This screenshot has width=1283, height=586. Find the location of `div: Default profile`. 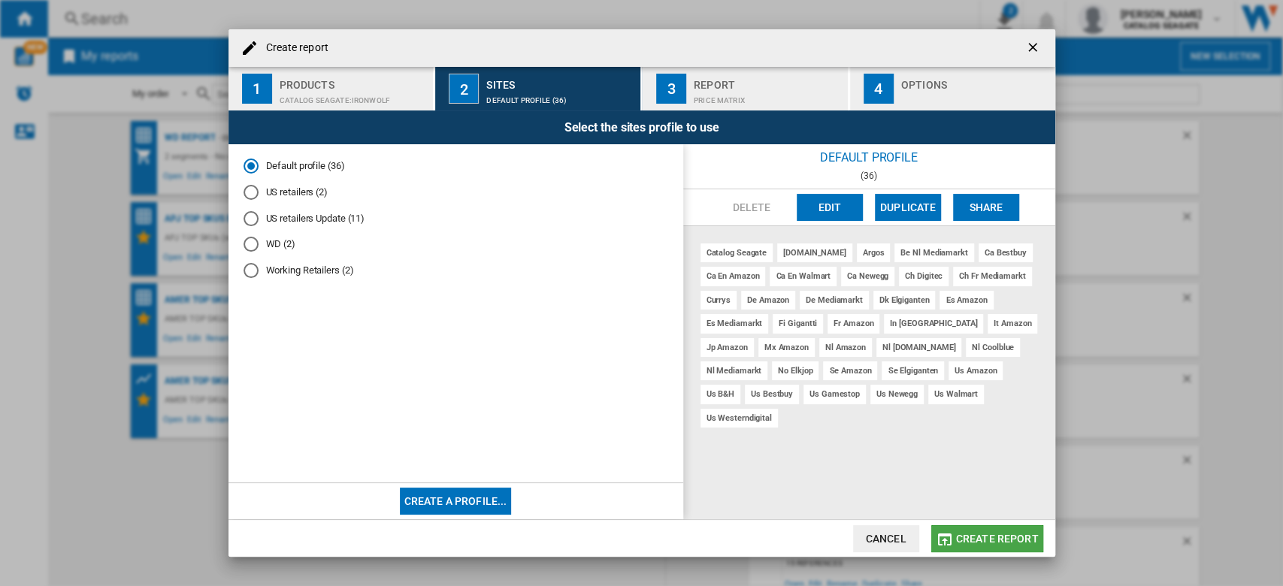

div: Default profile is located at coordinates (869, 157).